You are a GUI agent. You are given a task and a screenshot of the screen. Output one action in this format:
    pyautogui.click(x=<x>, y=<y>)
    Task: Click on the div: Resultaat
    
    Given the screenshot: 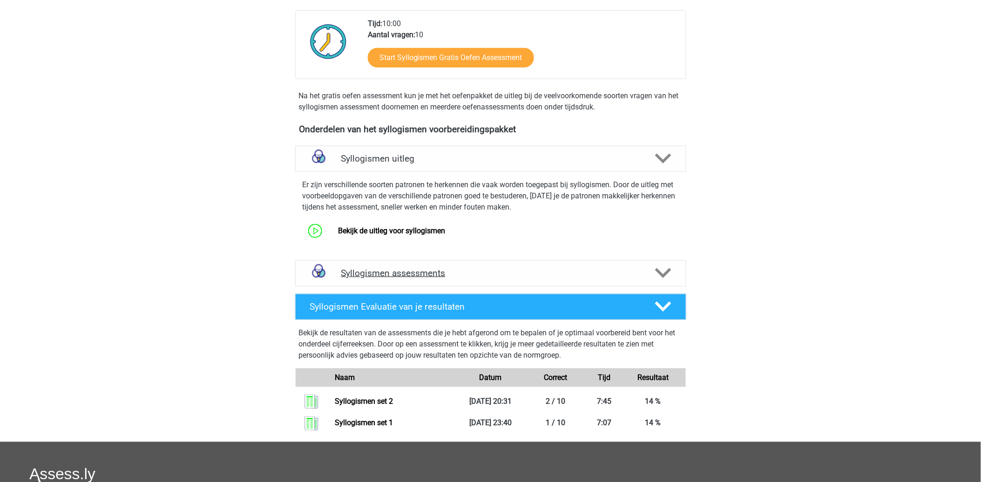 What is the action you would take?
    pyautogui.click(x=653, y=377)
    